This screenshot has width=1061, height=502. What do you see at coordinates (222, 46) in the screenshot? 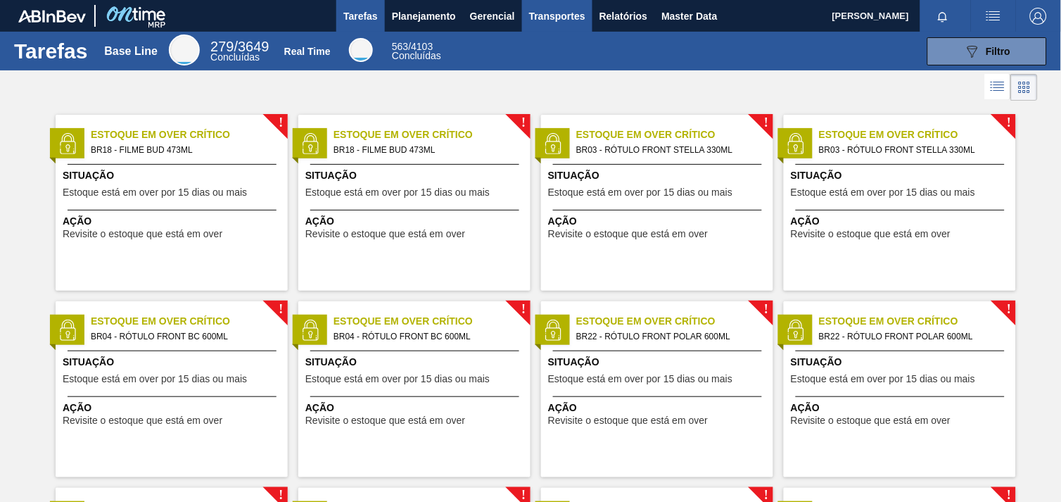
I see `span: 279` at bounding box center [222, 46].